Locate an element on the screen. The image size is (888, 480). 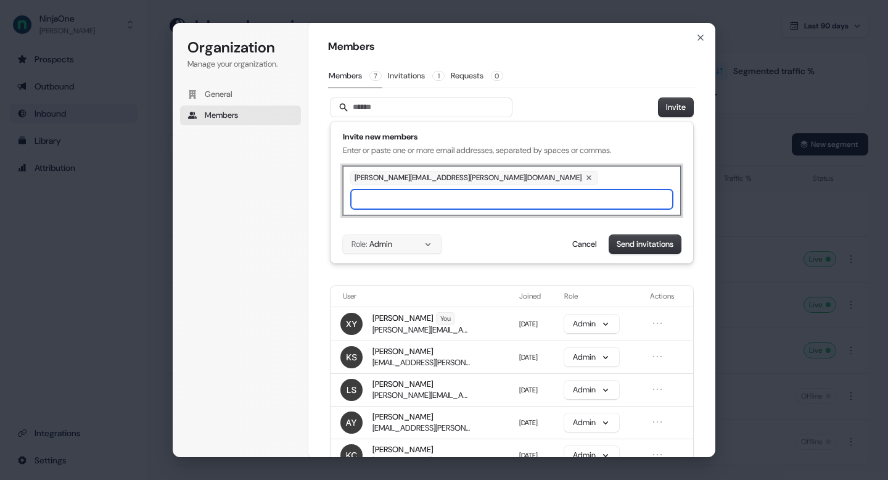
button: Send invitations is located at coordinates (645, 244).